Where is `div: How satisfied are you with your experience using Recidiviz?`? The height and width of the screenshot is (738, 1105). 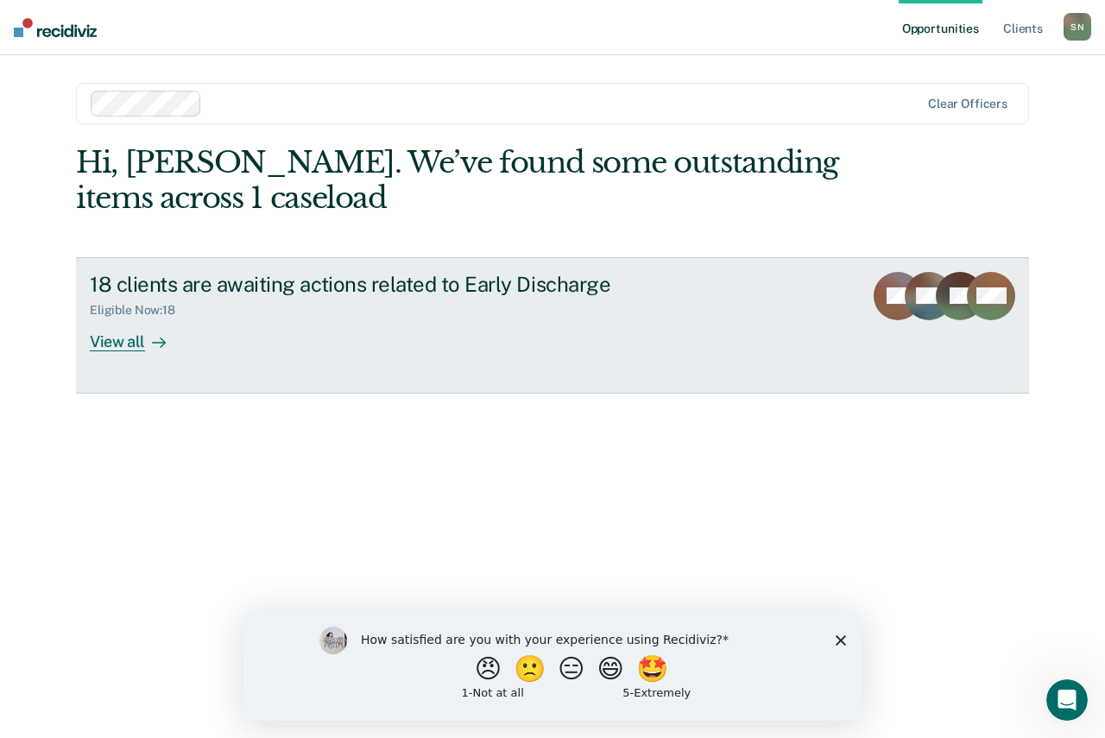
div: How satisfied are you with your experience using Recidiviz? is located at coordinates (317, 30).